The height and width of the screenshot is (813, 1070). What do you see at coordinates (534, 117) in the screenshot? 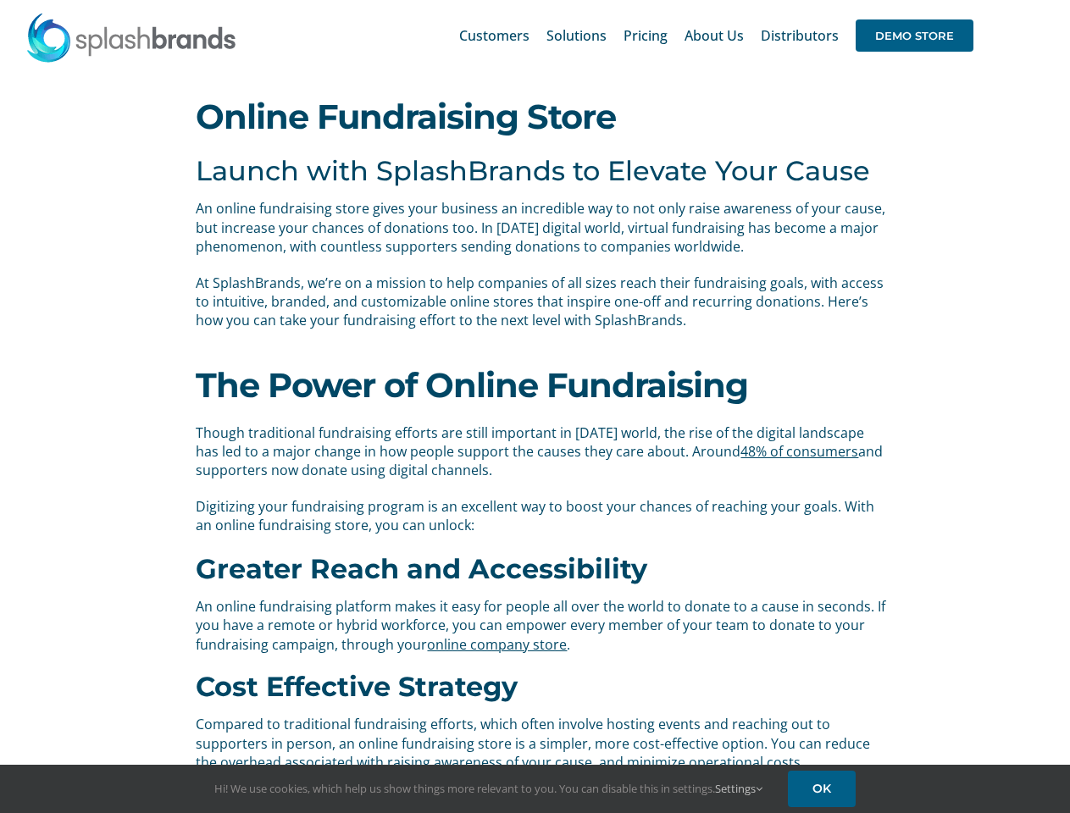
I see `h1: Online Fundraising Store` at bounding box center [534, 117].